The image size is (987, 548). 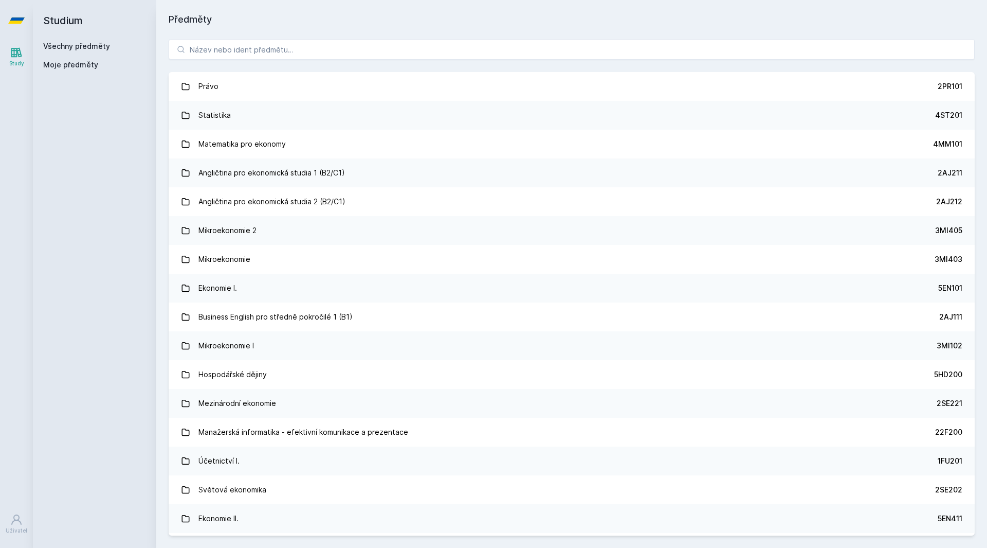 I want to click on a: Manažerská informatika - efektivní komunikace a prezentace 22F200, so click(x=572, y=432).